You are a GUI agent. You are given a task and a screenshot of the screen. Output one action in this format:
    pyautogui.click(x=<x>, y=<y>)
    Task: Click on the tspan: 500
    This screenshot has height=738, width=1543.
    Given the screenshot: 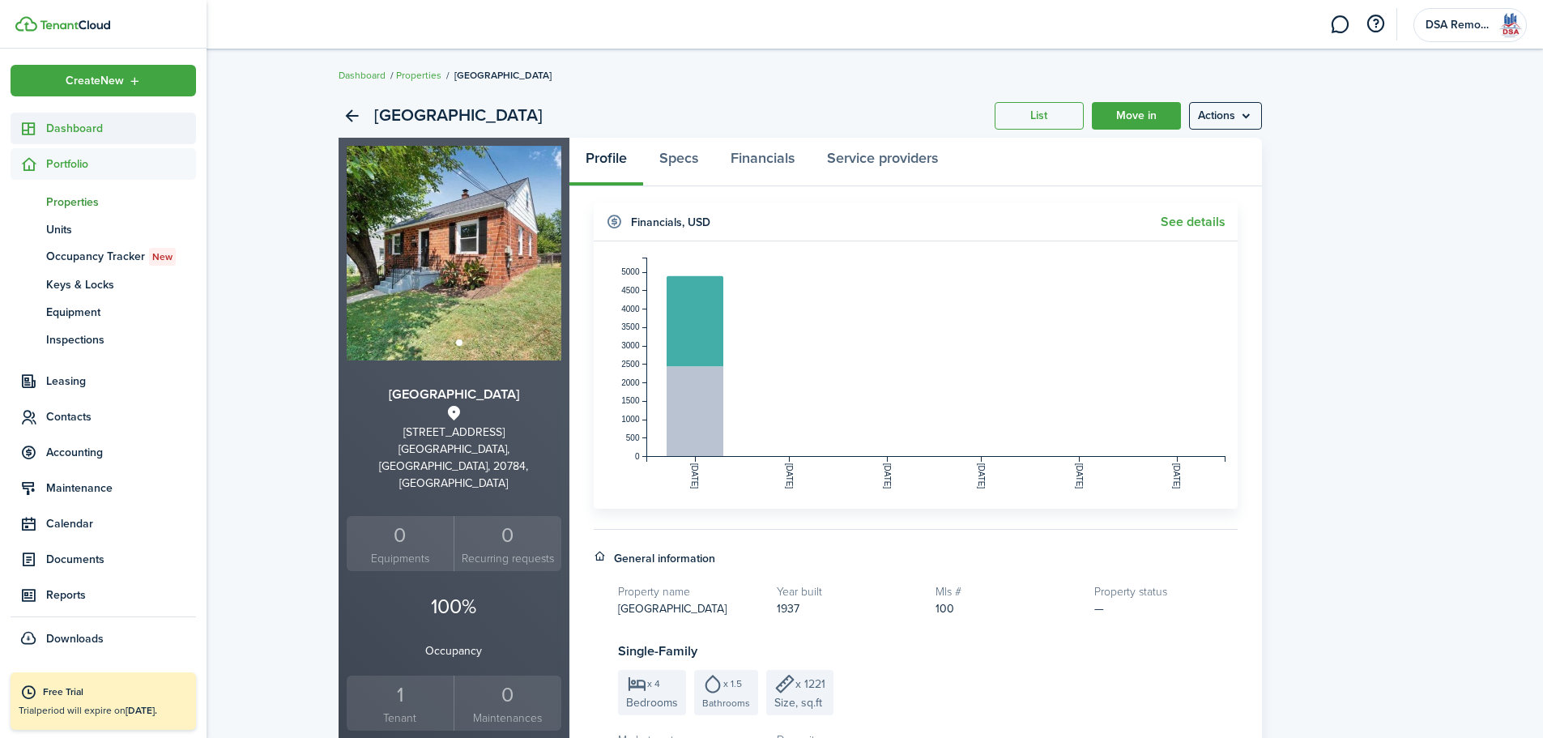 What is the action you would take?
    pyautogui.click(x=632, y=437)
    